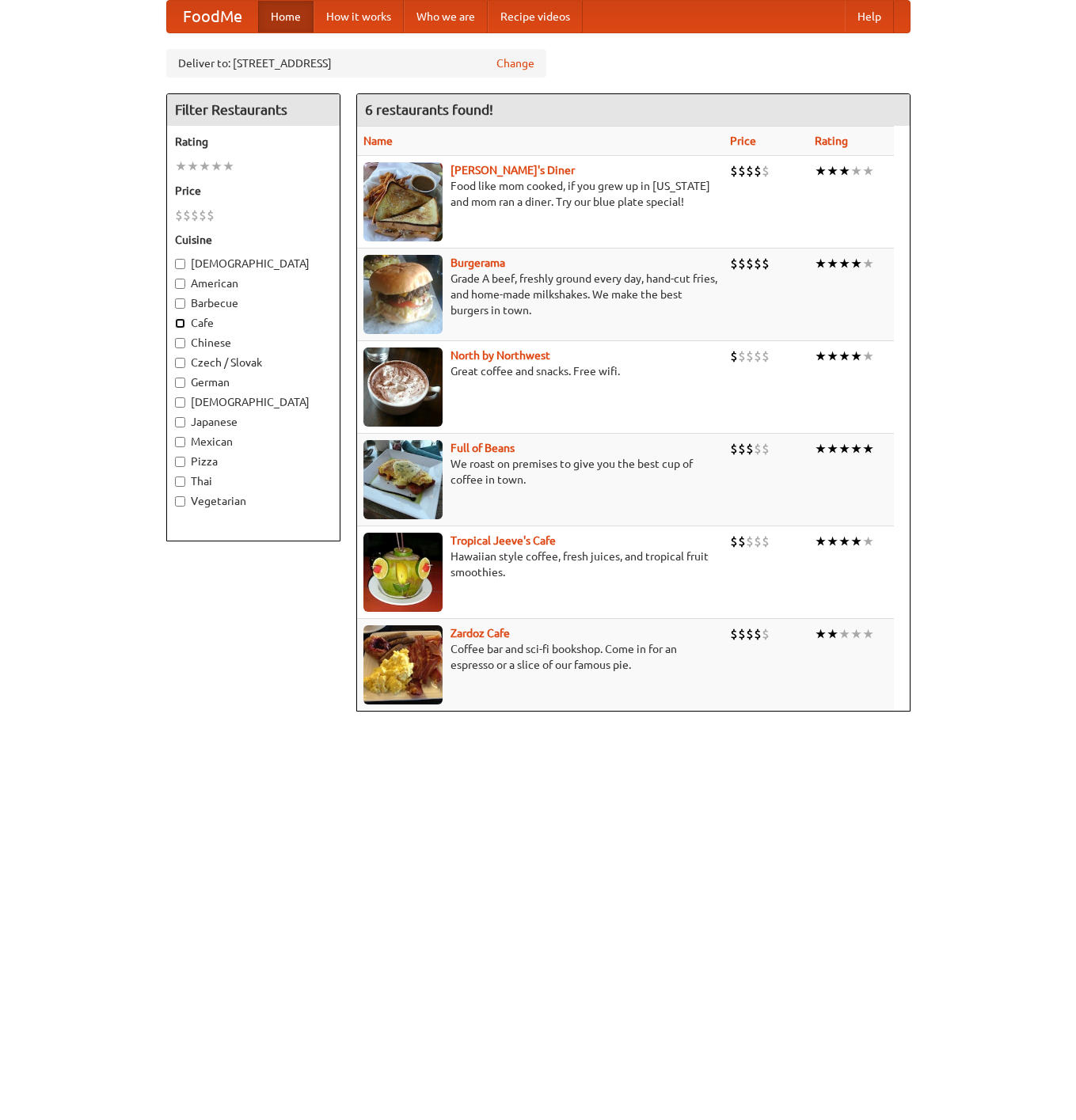 This screenshot has height=1120, width=1076. What do you see at coordinates (403, 202) in the screenshot?
I see `img: sallys.jpg` at bounding box center [403, 202].